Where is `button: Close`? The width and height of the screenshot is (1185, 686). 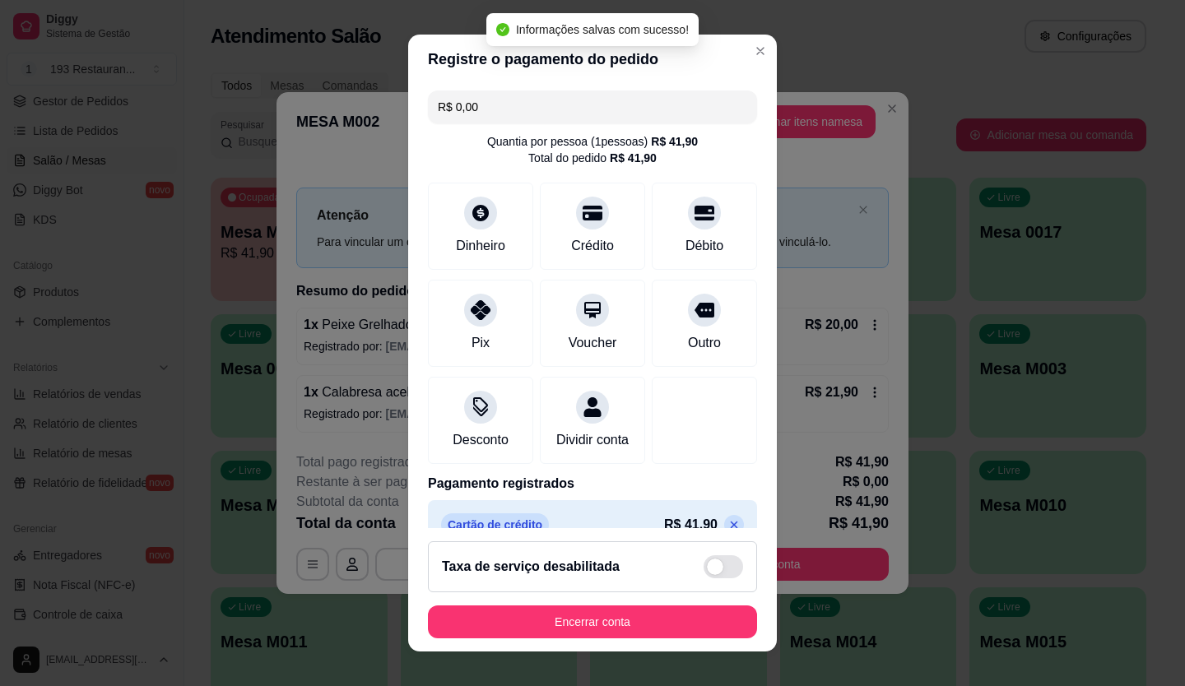 button: Close is located at coordinates (761, 51).